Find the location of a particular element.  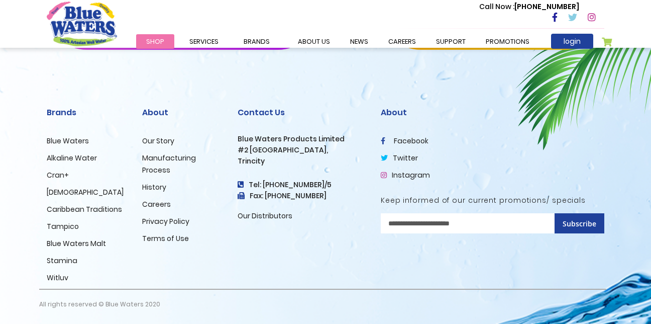

a: careers is located at coordinates (402, 41).